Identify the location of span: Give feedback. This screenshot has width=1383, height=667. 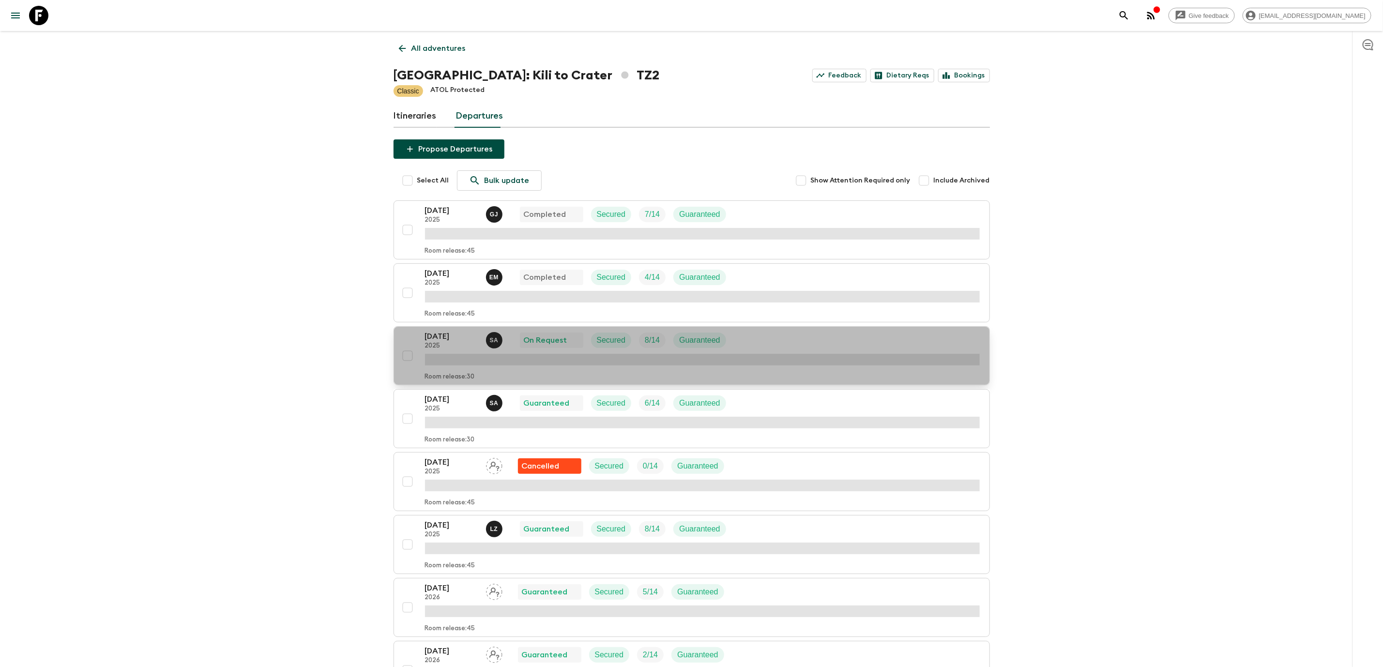
(1208, 15).